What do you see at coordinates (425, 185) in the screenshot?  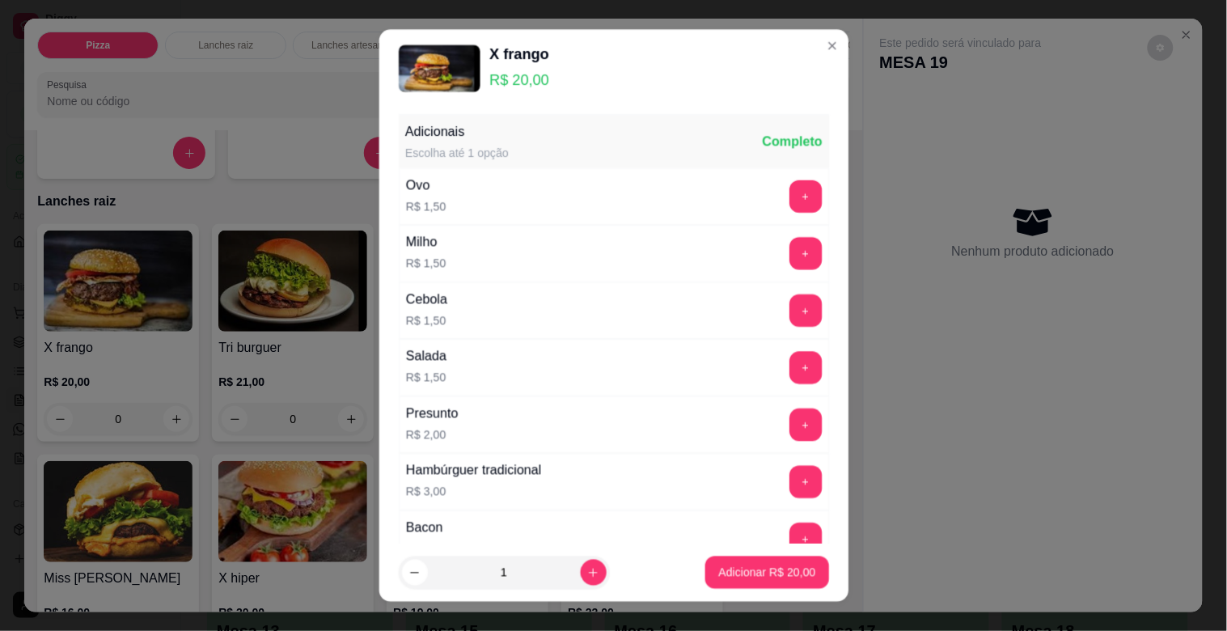 I see `div: Ovo` at bounding box center [425, 185].